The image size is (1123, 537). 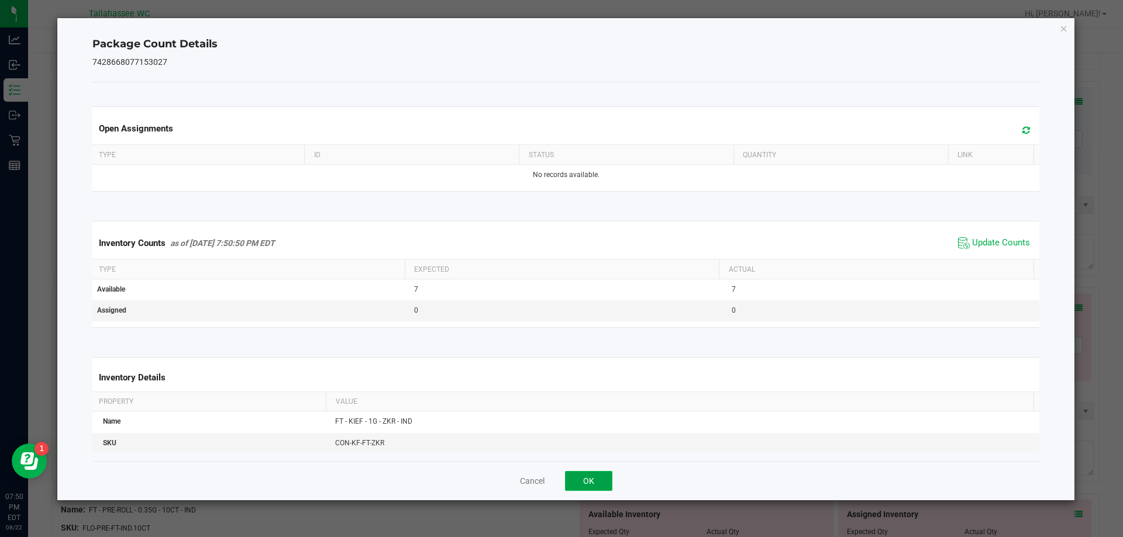 I want to click on span: Actual, so click(x=741, y=270).